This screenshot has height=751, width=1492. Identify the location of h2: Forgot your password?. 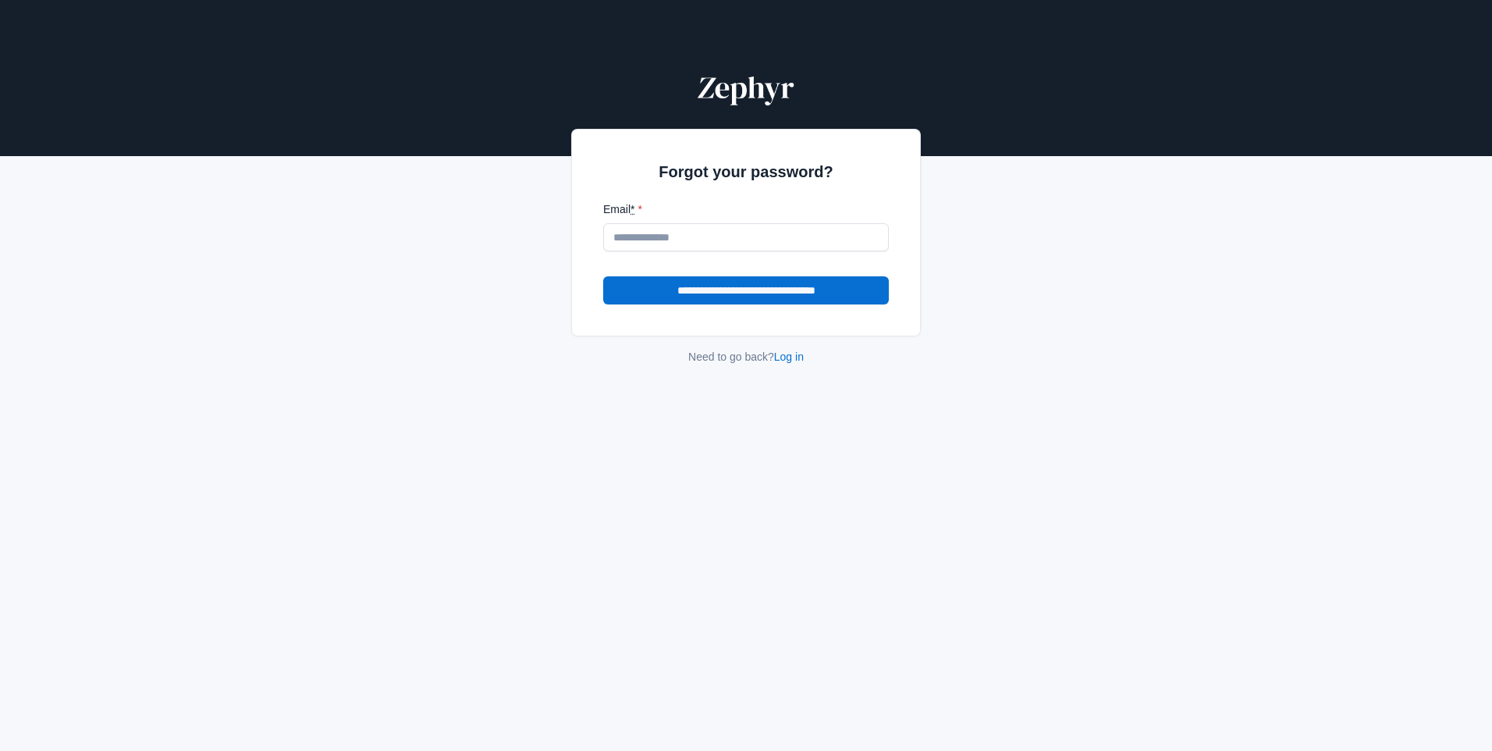
(746, 172).